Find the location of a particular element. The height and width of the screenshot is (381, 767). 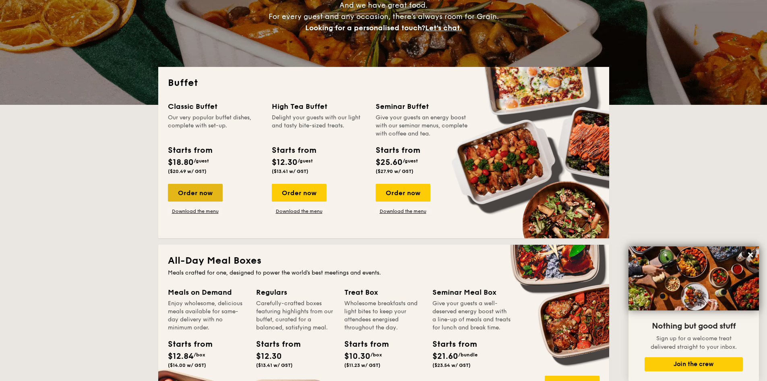

div: Give your guests a well-deserved energy boost with a line-up of meals and treats for lunch and br... is located at coordinates (472, 315).